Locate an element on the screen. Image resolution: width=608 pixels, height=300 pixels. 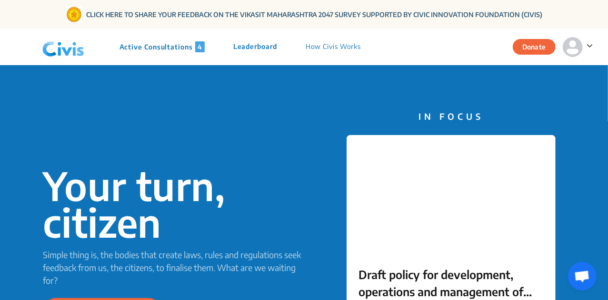
p: Simple thing is, the bodies that create laws, rules and regulations seek feedback from us, the ci... is located at coordinates (173, 267).